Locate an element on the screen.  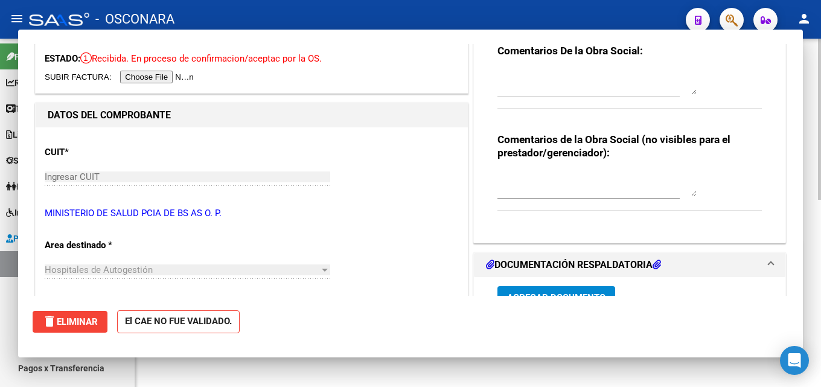
mat-icon: delete is located at coordinates (49, 321).